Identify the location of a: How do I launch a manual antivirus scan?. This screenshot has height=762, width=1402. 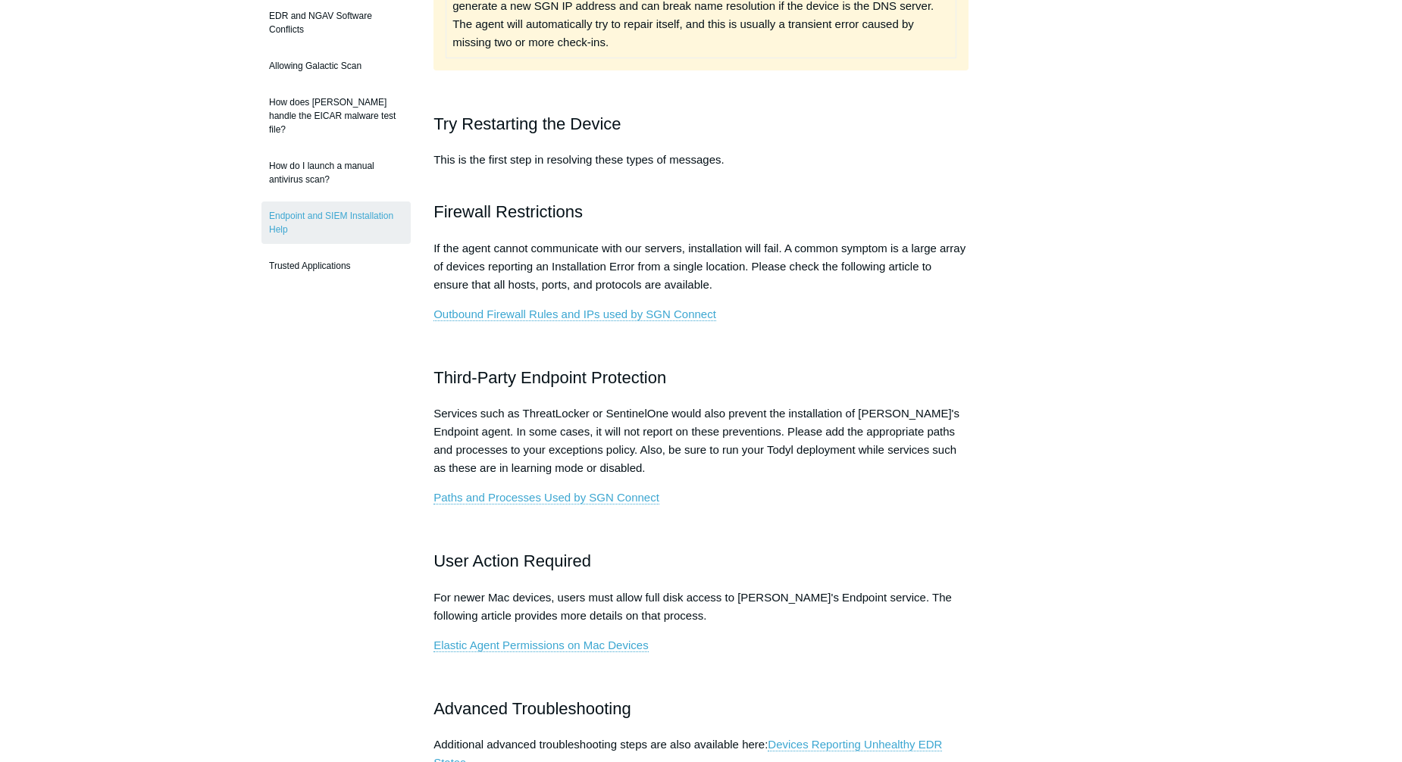
(336, 173).